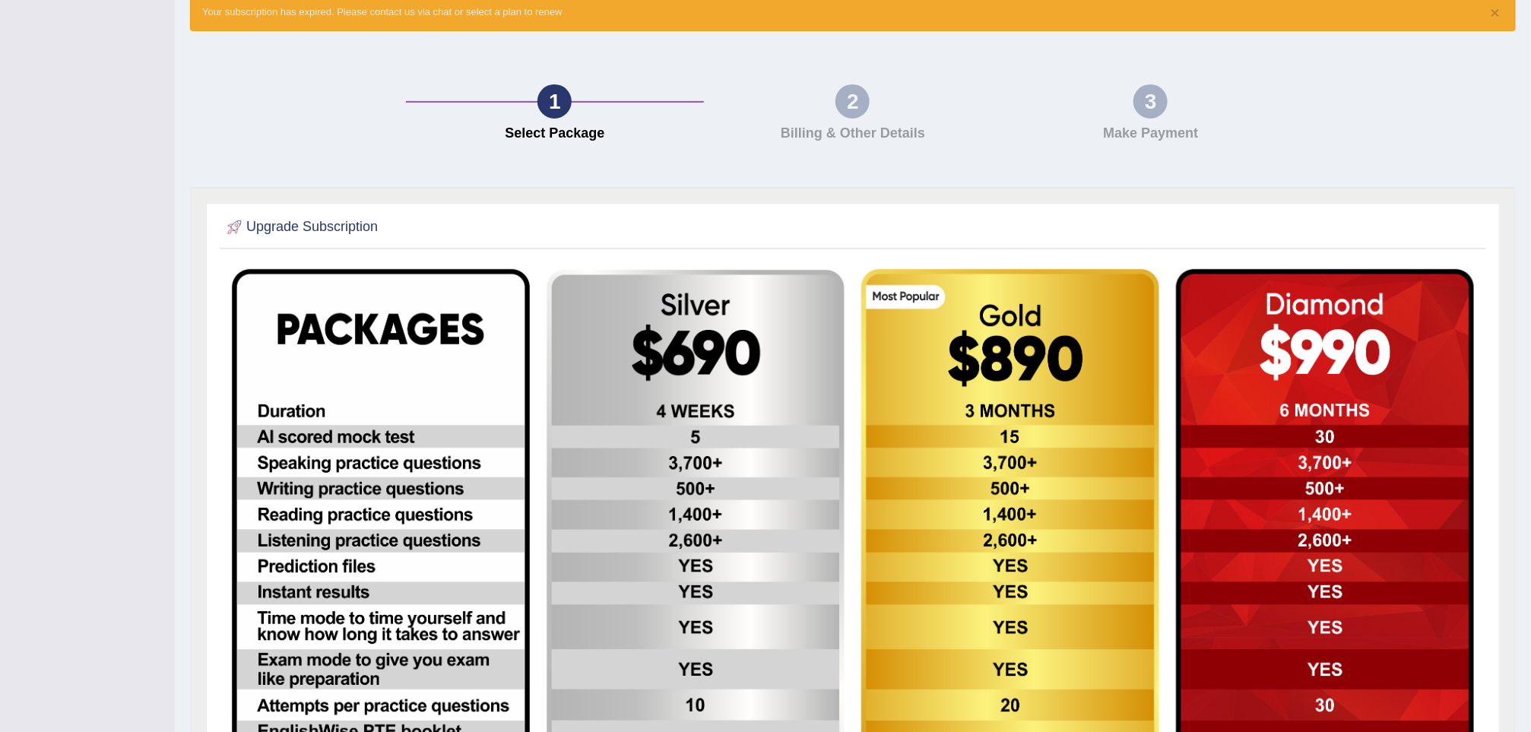 The width and height of the screenshot is (1531, 732). Describe the element at coordinates (852, 101) in the screenshot. I see `div: 2` at that location.